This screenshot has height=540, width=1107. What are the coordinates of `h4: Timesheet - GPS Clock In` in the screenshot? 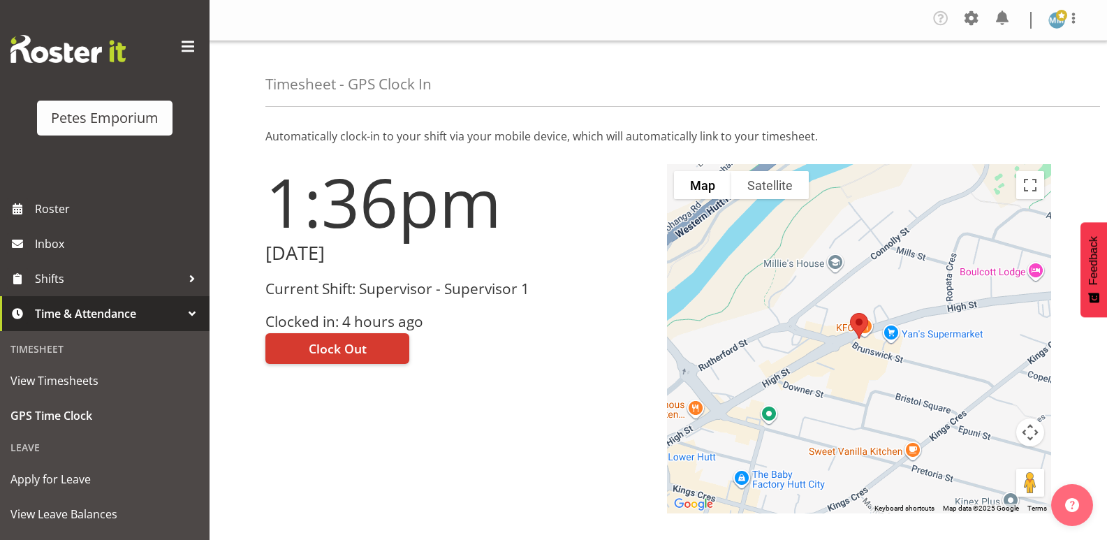 It's located at (349, 84).